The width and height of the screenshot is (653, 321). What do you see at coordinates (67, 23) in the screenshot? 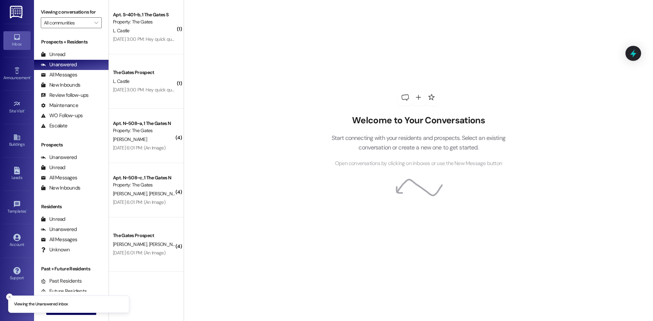
I see `input: All communities` at bounding box center [67, 23].